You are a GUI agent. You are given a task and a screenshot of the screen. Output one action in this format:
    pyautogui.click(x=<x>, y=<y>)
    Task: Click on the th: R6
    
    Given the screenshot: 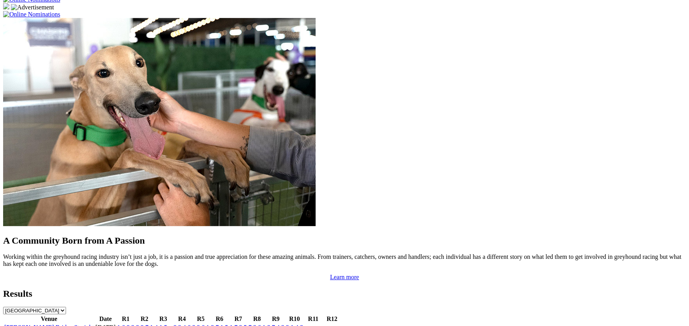 What is the action you would take?
    pyautogui.click(x=219, y=319)
    